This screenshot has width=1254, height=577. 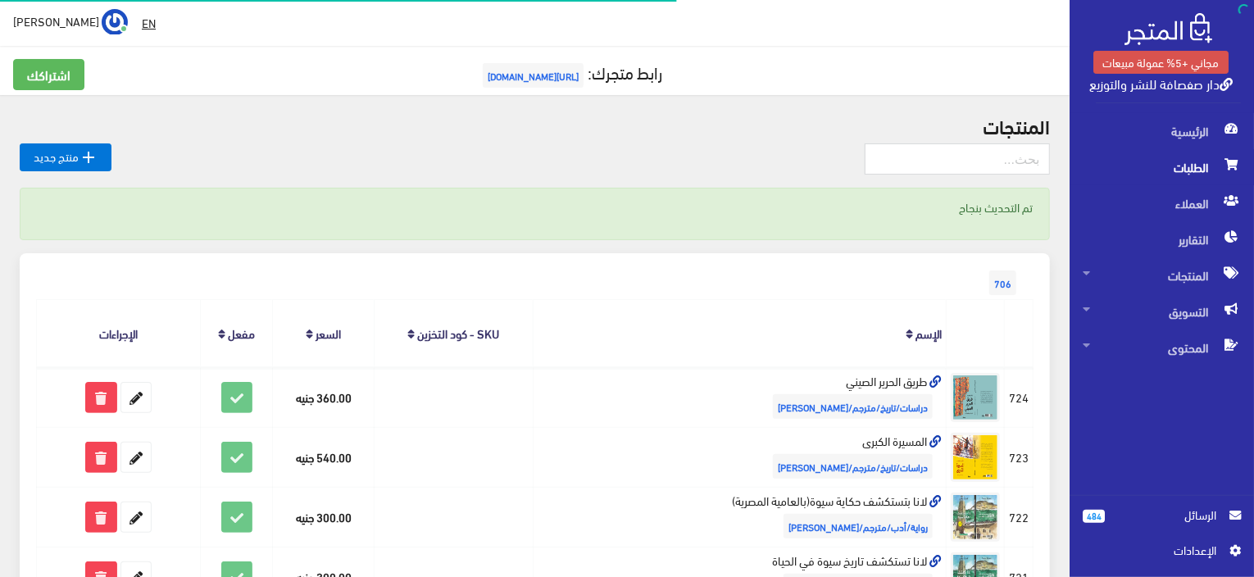 What do you see at coordinates (148, 23) in the screenshot?
I see `a: EN` at bounding box center [148, 23].